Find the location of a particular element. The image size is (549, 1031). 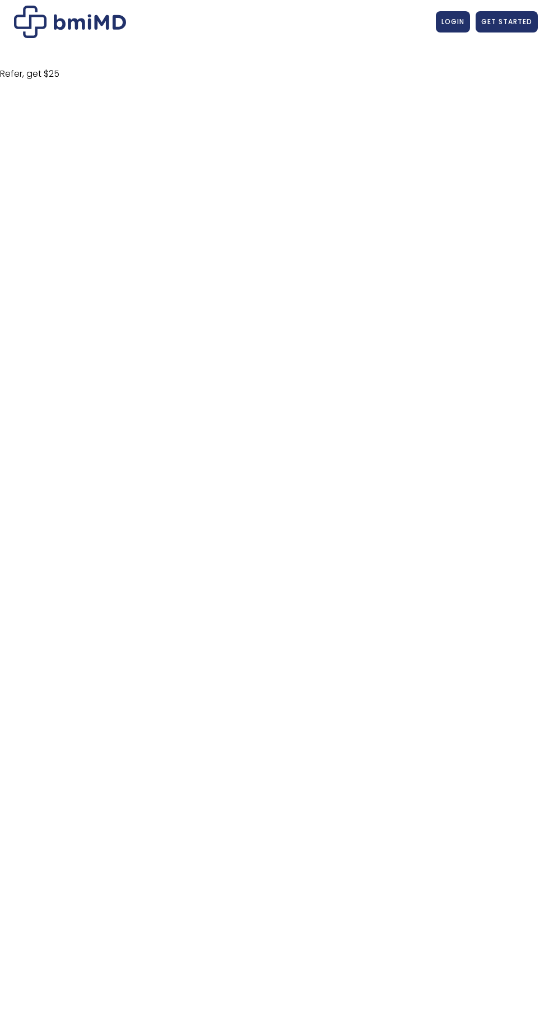

span: LOGIN is located at coordinates (453, 21).